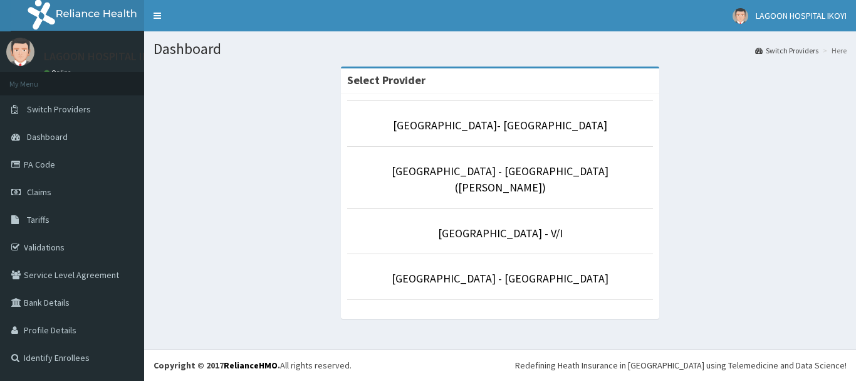 Image resolution: width=856 pixels, height=381 pixels. What do you see at coordinates (38, 219) in the screenshot?
I see `span: Tariffs` at bounding box center [38, 219].